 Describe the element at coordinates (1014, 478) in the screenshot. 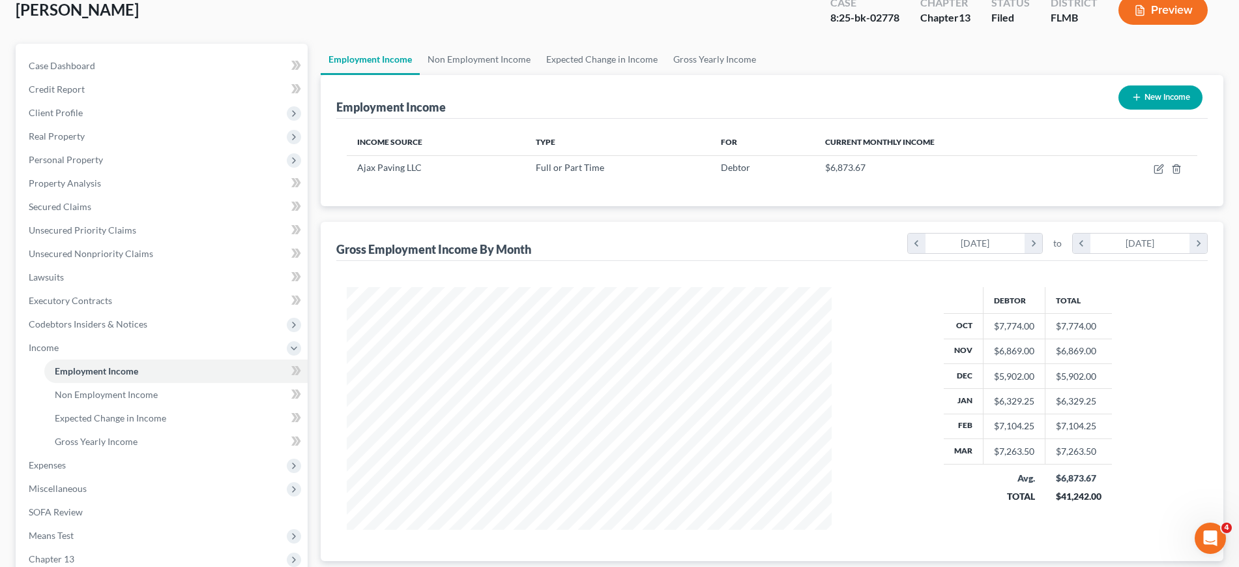

I see `div: Avg.` at that location.